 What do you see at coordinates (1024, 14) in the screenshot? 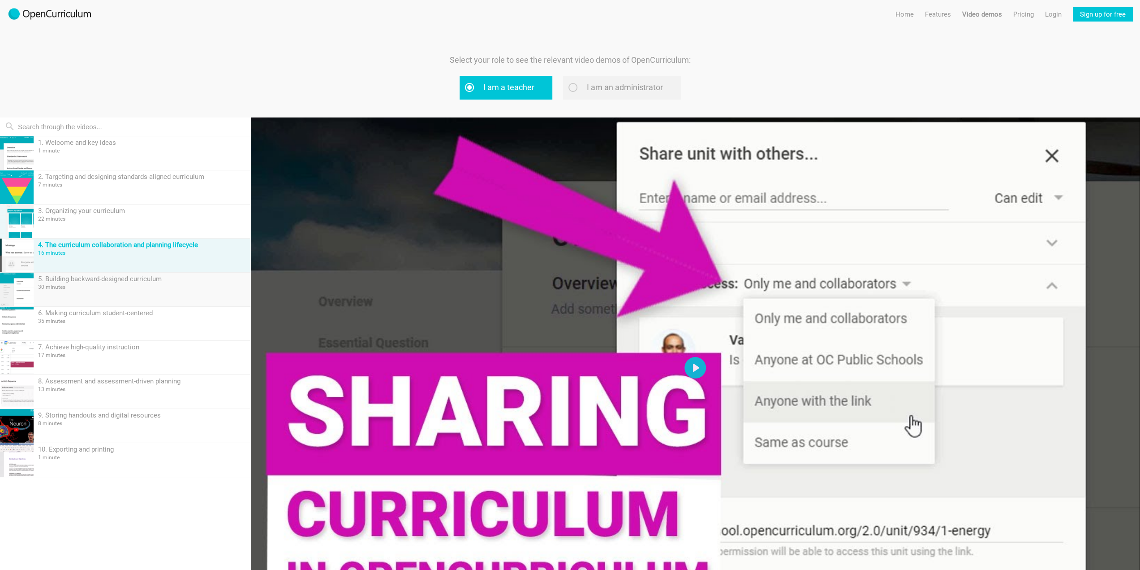
I see `a: Pricing` at bounding box center [1024, 14].